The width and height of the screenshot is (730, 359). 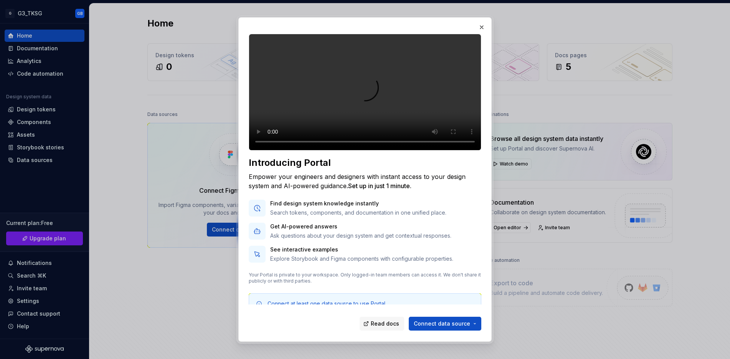 I want to click on button: Connect data source, so click(x=445, y=324).